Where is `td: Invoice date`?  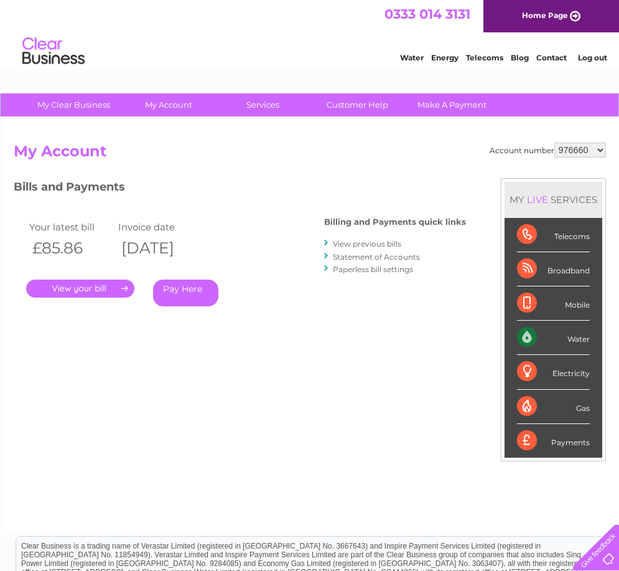 td: Invoice date is located at coordinates (160, 227).